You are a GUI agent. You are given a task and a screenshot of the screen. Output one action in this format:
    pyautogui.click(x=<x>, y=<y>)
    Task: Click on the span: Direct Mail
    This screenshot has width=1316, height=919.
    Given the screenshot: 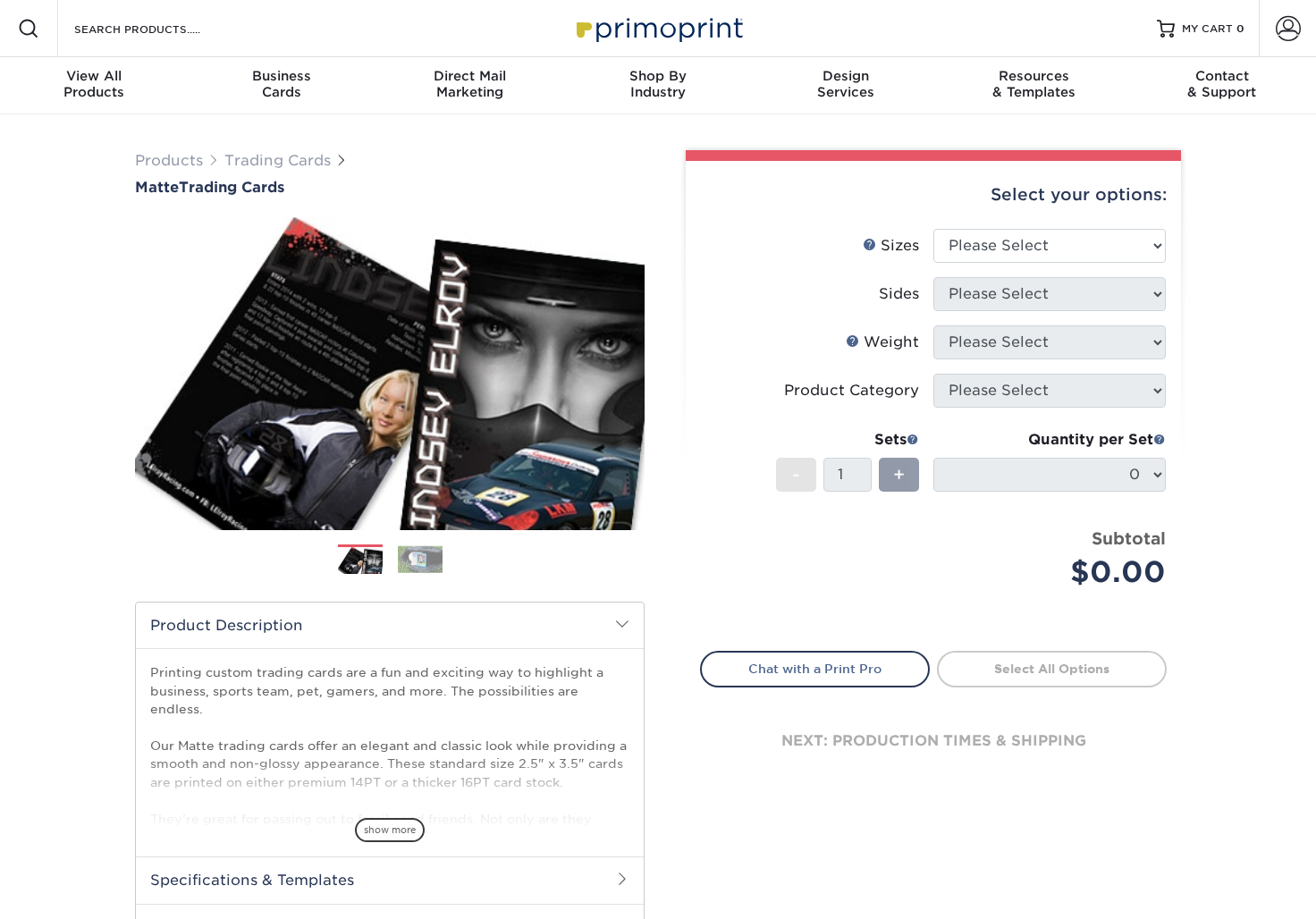 What is the action you would take?
    pyautogui.click(x=470, y=76)
    